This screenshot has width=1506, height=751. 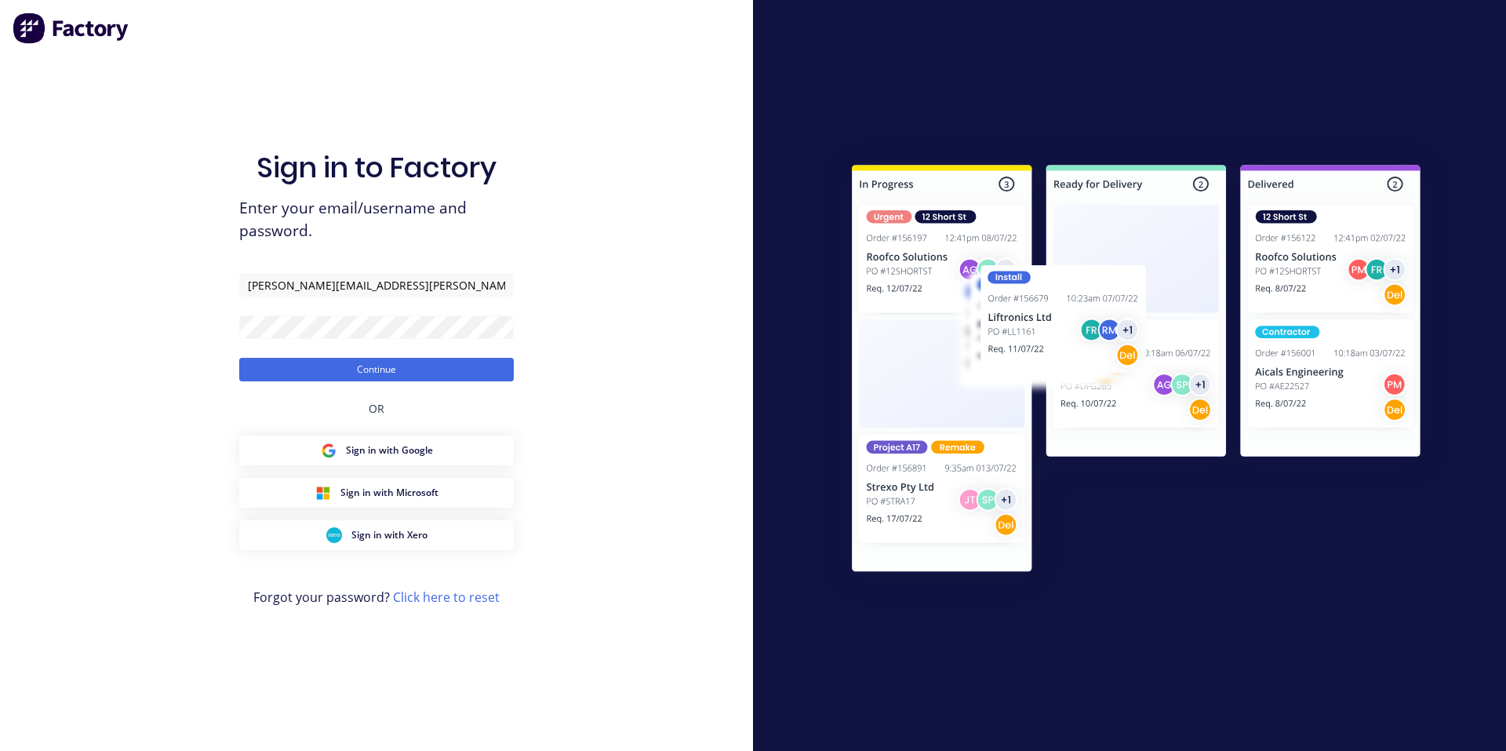 I want to click on button: Continue, so click(x=376, y=369).